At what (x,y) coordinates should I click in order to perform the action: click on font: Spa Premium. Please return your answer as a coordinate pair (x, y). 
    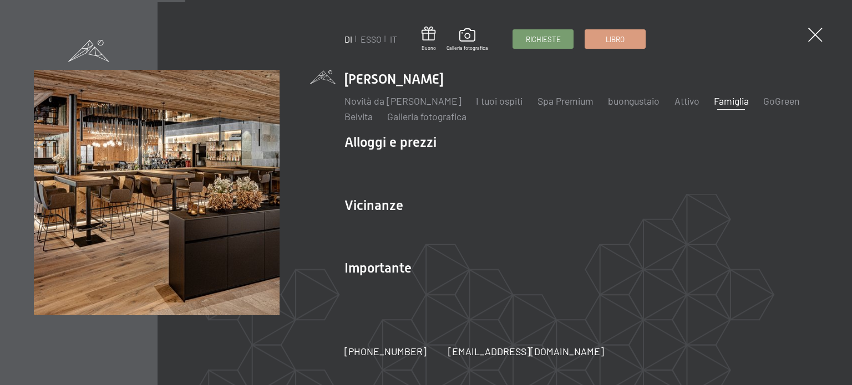
    Looking at the image, I should click on (565, 101).